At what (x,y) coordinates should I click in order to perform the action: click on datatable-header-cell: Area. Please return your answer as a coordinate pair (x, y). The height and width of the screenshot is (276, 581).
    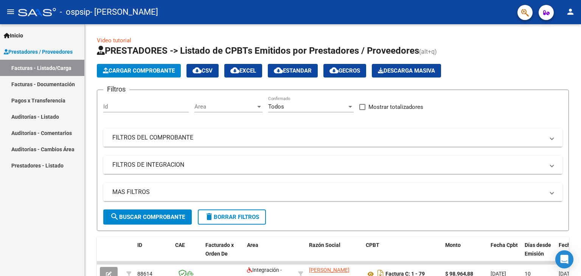
    Looking at the image, I should click on (269, 254).